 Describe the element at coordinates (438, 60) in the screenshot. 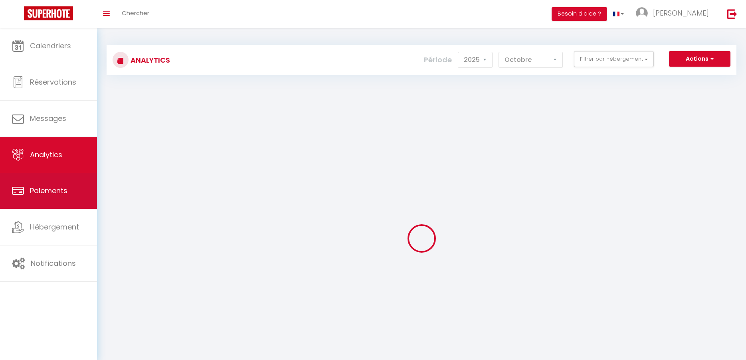

I see `label: Période` at that location.